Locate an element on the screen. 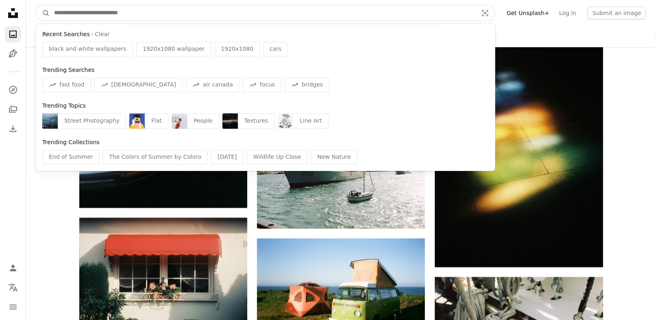  div: New Nature is located at coordinates (334, 157).